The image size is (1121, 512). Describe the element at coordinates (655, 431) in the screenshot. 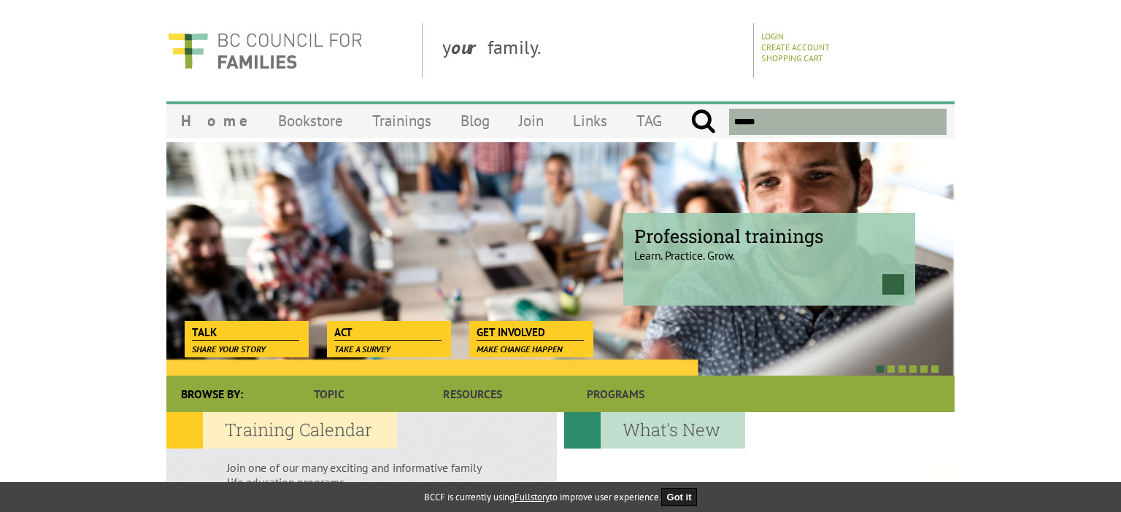

I see `h2: What's New` at that location.